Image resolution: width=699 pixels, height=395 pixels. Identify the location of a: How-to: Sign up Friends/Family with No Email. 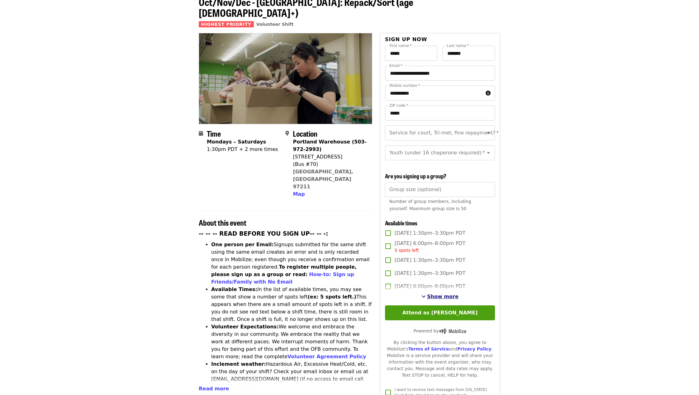
(282, 278).